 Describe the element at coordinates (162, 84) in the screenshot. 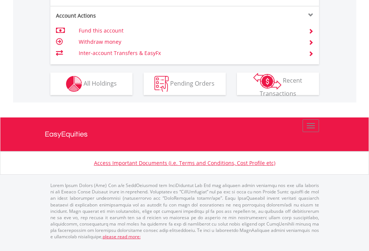

I see `img: pending_instructions-wht.png` at that location.